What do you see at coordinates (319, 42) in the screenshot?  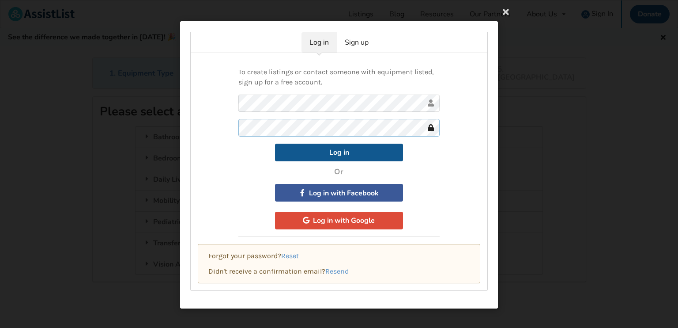 I see `a: Log in` at bounding box center [319, 42].